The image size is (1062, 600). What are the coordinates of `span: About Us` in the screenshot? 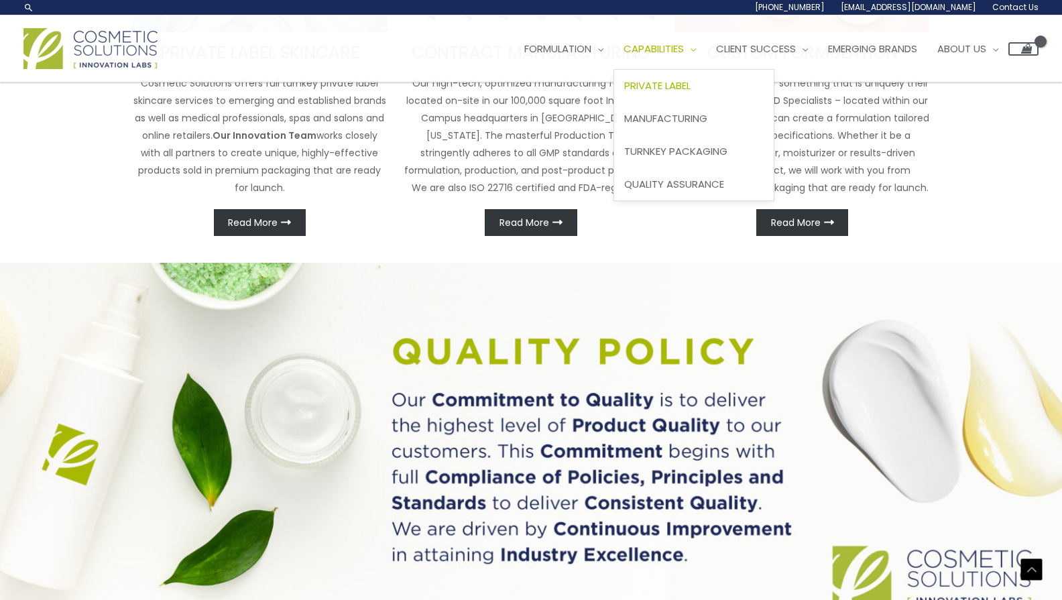 It's located at (961, 48).